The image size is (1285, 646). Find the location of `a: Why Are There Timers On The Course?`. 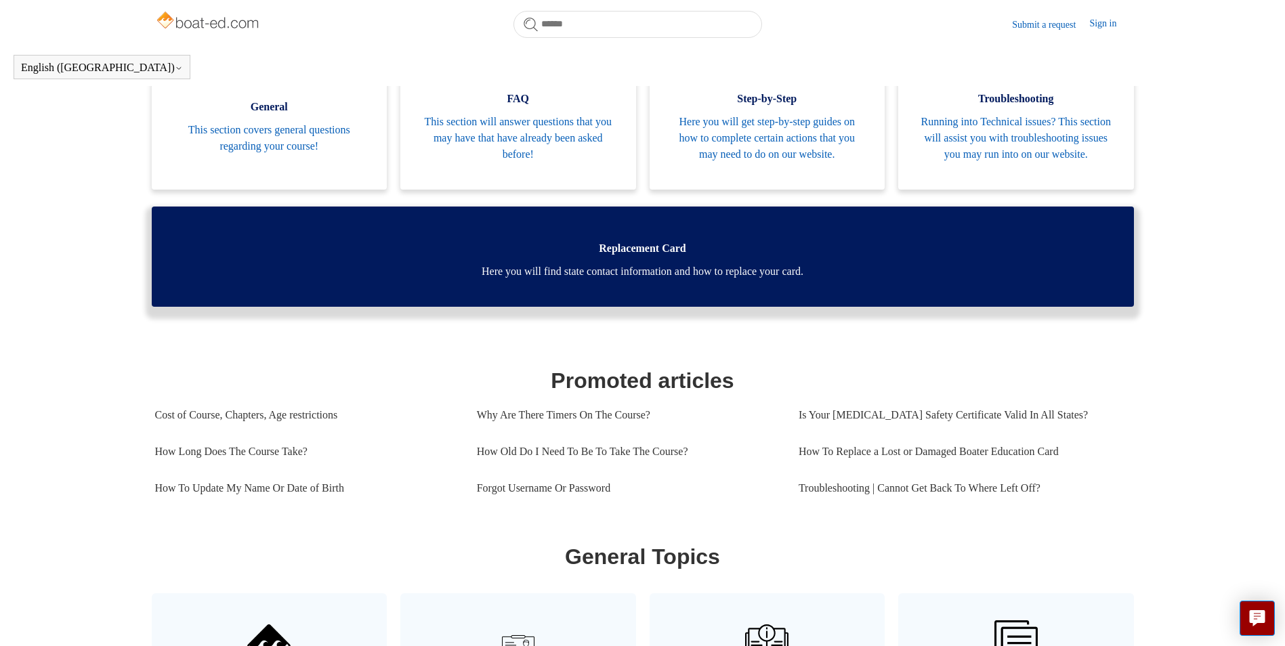

a: Why Are There Timers On The Course? is located at coordinates (627, 415).